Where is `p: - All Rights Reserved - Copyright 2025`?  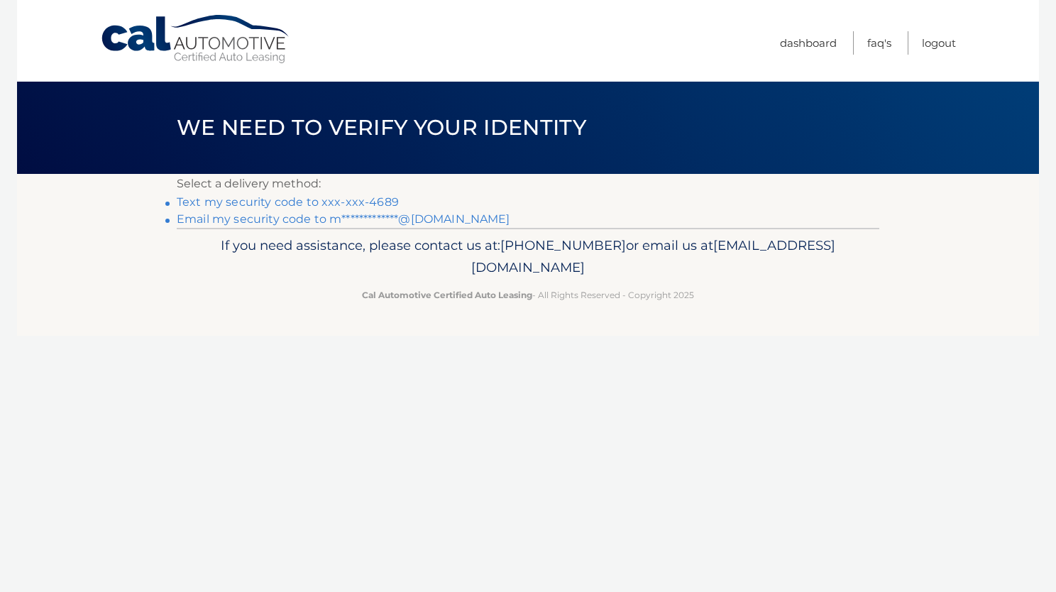
p: - All Rights Reserved - Copyright 2025 is located at coordinates (528, 295).